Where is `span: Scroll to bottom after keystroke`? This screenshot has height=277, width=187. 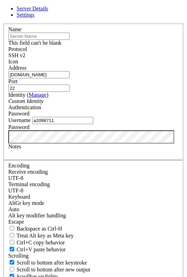
span: Scroll to bottom after keystroke is located at coordinates (52, 262).